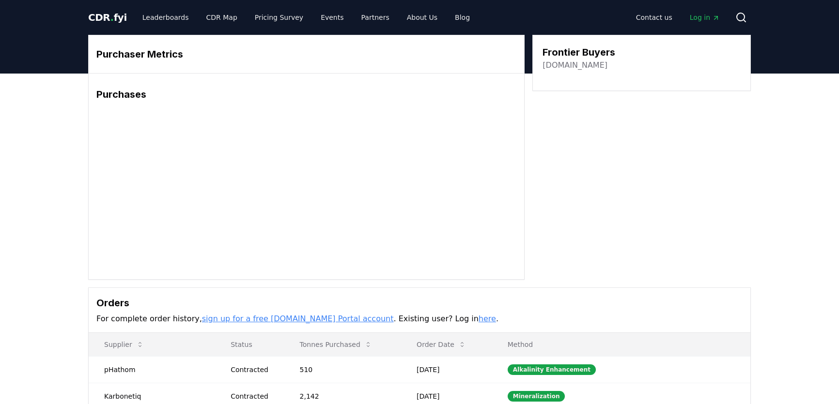 The width and height of the screenshot is (839, 404). Describe the element at coordinates (704, 17) in the screenshot. I see `span: Log in` at that location.